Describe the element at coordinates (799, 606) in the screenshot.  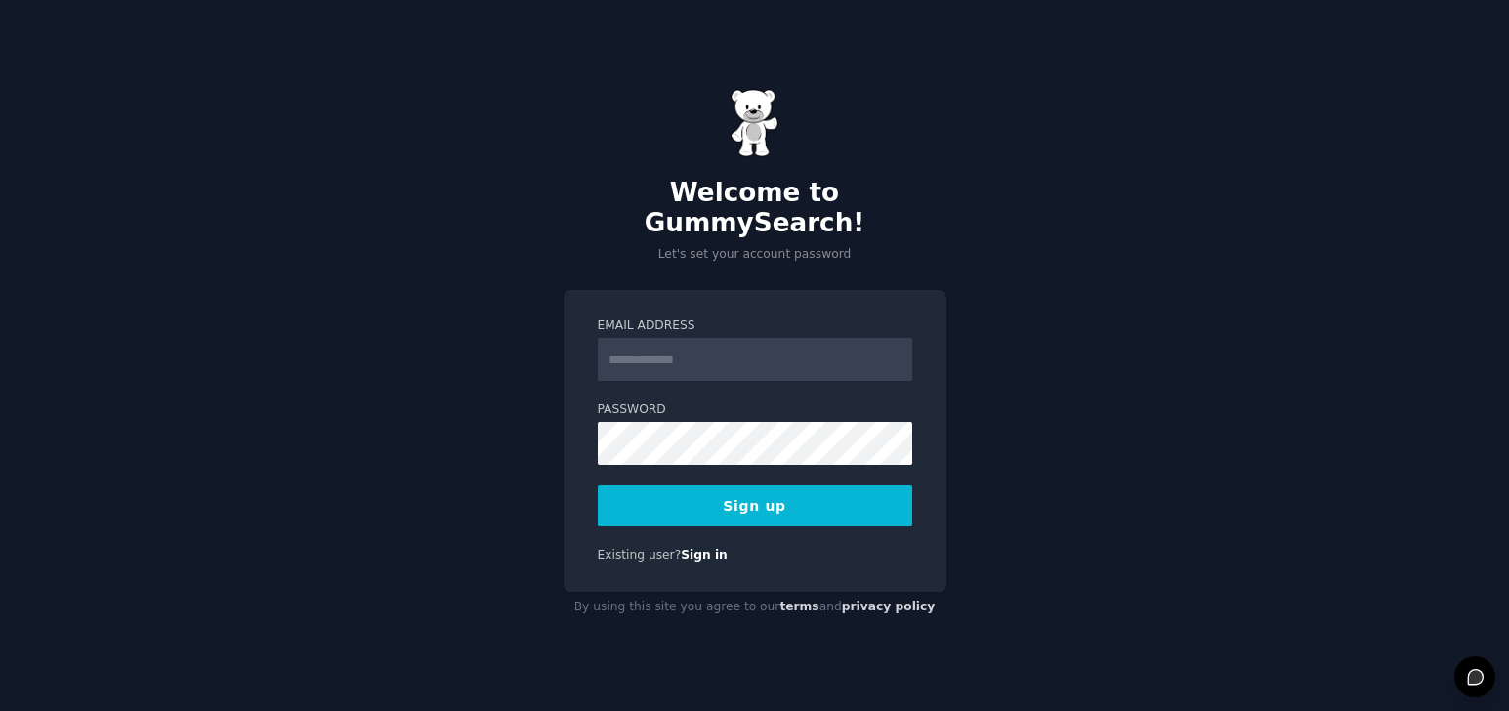
I see `a: terms` at that location.